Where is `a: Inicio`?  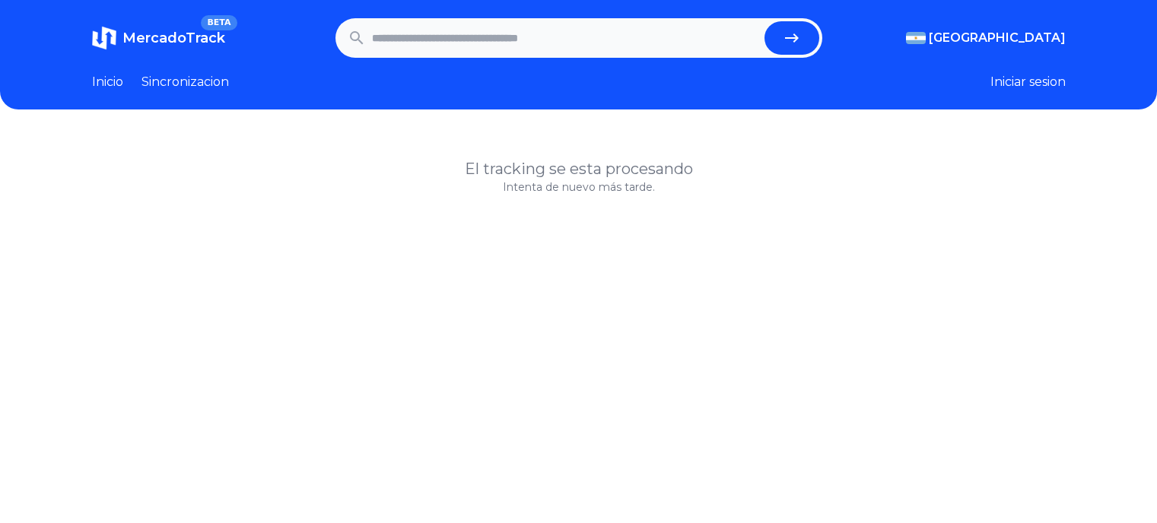
a: Inicio is located at coordinates (107, 82).